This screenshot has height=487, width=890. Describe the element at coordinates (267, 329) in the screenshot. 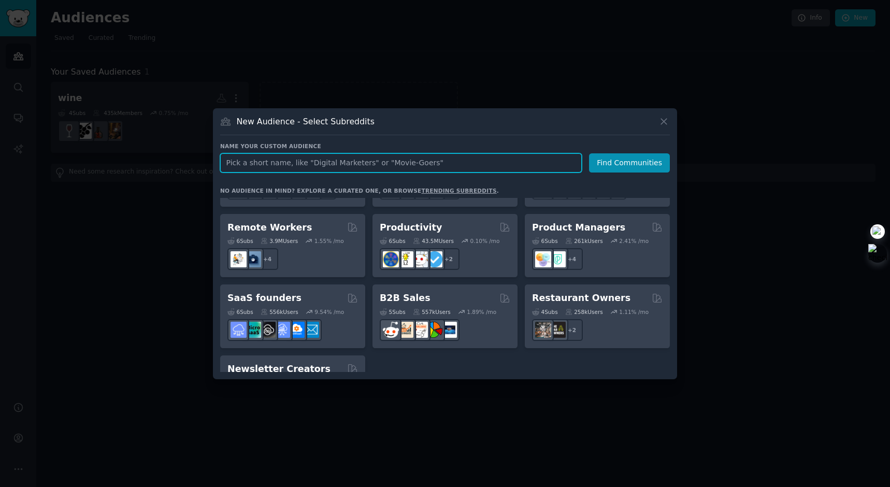

I see `img: NoCodeSaaS` at that location.